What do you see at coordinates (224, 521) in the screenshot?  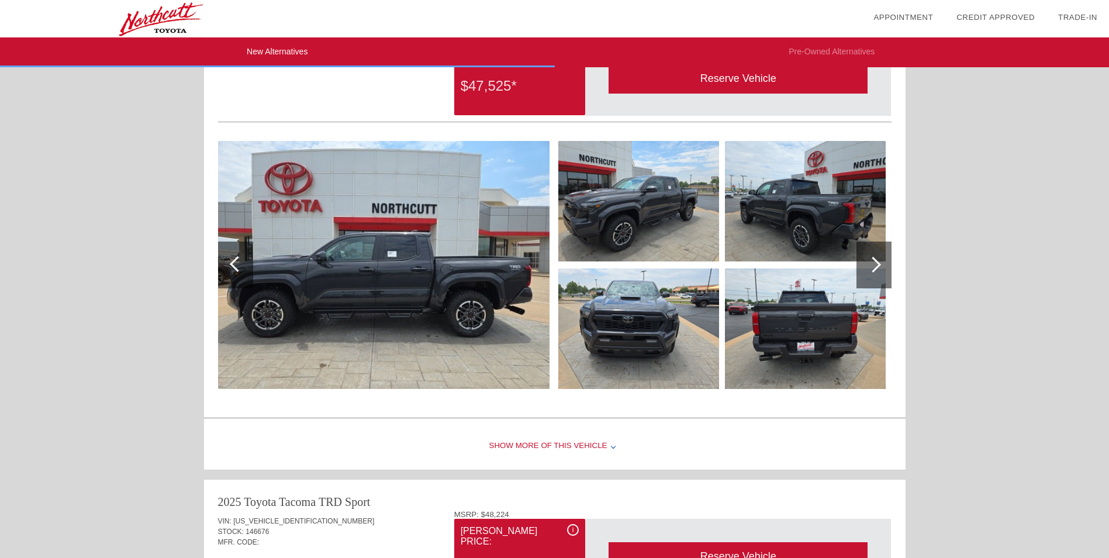 I see `span: VIN:` at bounding box center [224, 521].